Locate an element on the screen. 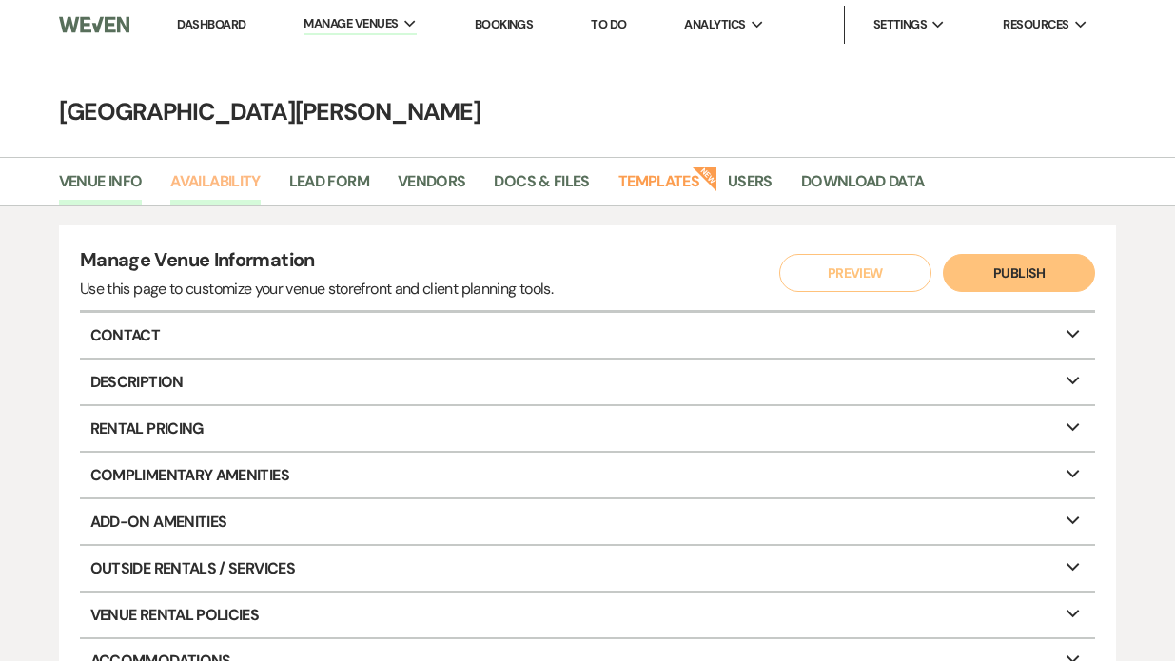  a: To Do is located at coordinates (608, 24).